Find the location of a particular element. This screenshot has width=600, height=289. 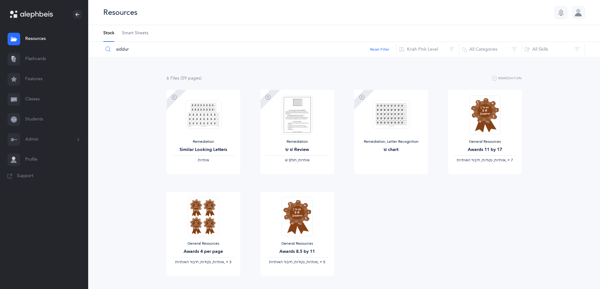

div: Remediation, Letter Recognition is located at coordinates (391, 142).